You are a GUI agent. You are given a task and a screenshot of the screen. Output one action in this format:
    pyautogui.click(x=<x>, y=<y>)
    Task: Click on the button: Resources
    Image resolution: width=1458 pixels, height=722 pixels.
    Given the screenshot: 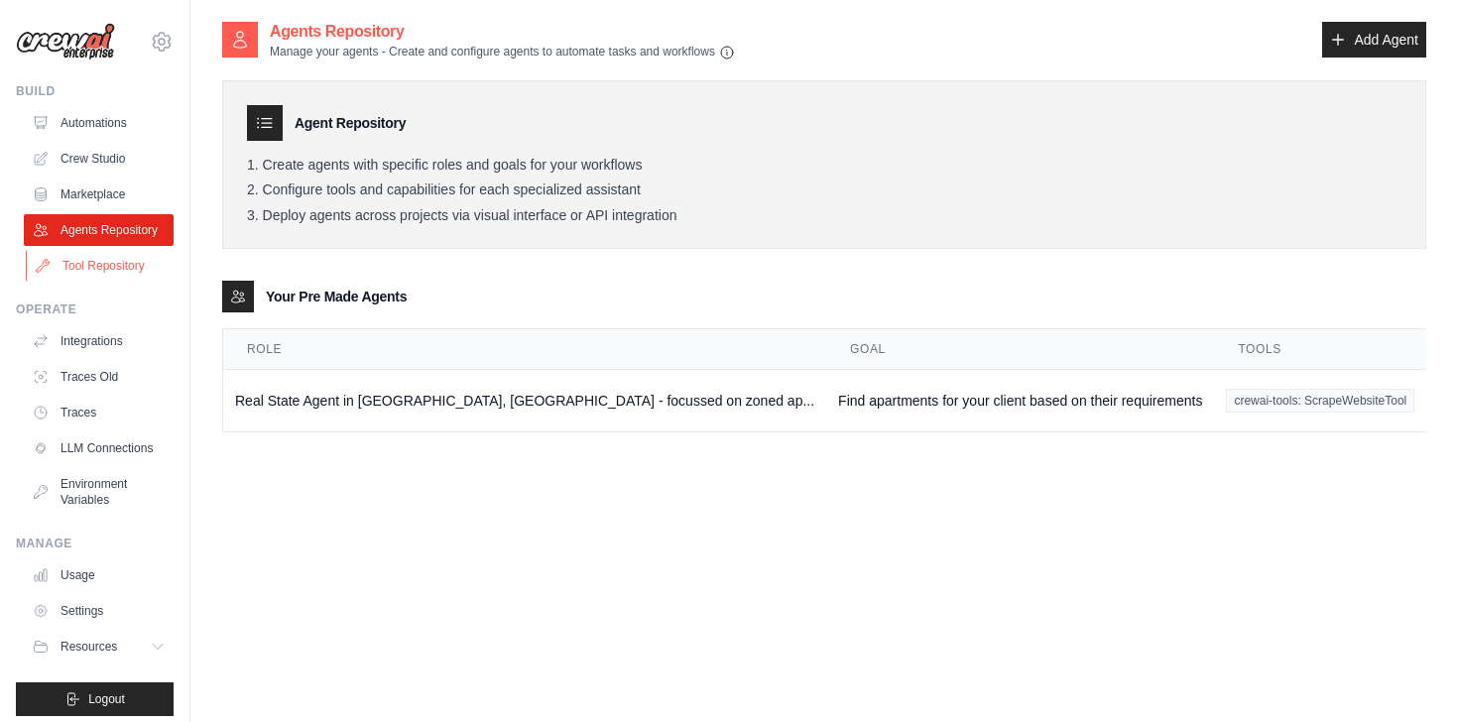 What is the action you would take?
    pyautogui.click(x=98, y=647)
    